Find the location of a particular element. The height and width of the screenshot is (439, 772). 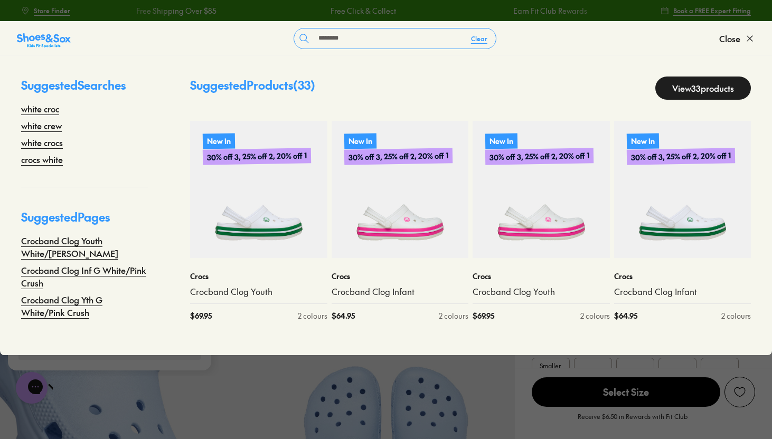

a: Earn Fit Club Rewards is located at coordinates (550, 11).